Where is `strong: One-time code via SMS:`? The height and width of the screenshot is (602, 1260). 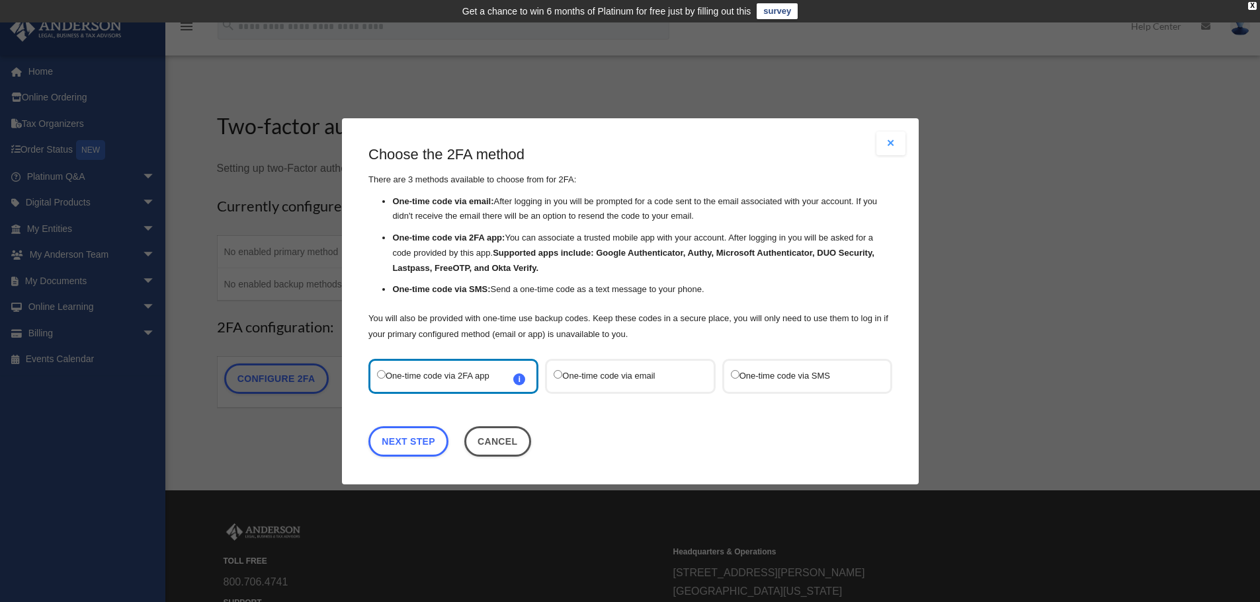 strong: One-time code via SMS: is located at coordinates (441, 289).